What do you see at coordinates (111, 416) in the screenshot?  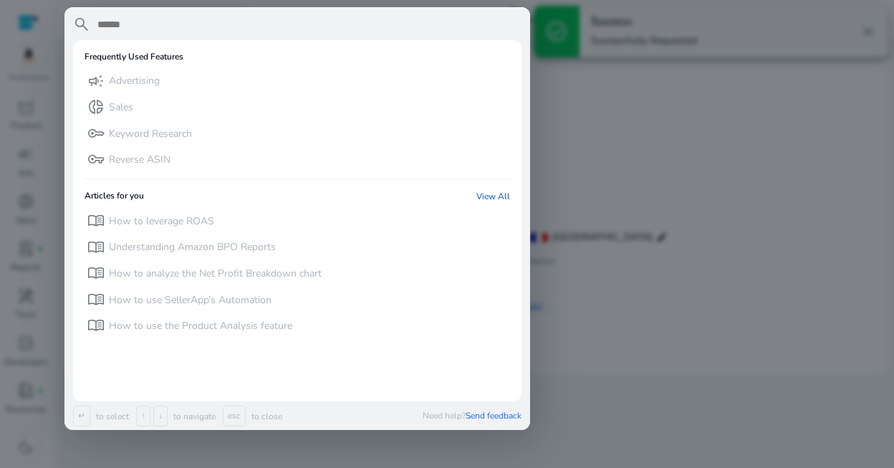 I see `p: to select` at bounding box center [111, 416].